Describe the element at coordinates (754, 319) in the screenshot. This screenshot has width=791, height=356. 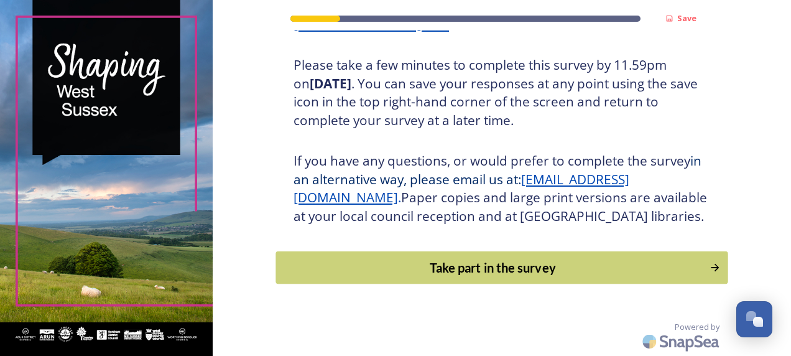
I see `button: Open Chat` at that location.